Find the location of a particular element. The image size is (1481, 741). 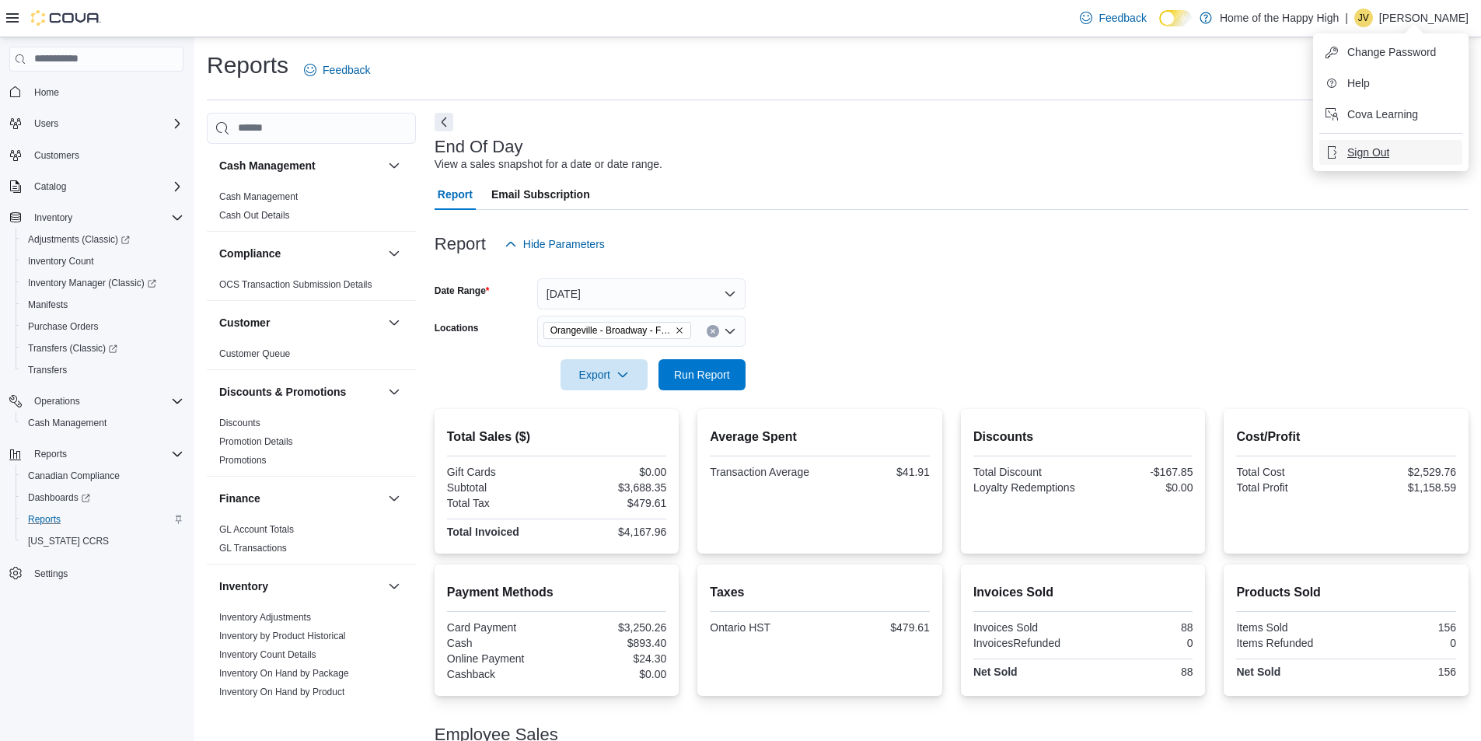

div: Items Sold is located at coordinates (1289, 627).